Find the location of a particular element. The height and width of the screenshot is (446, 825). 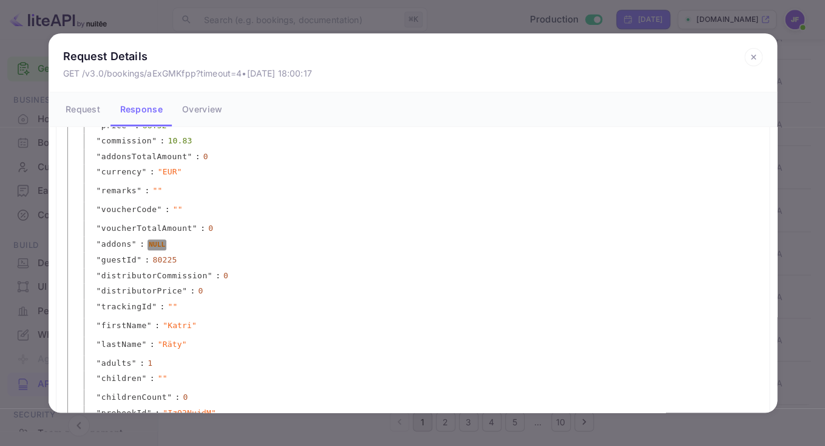

div: 80225 is located at coordinates (165, 260).